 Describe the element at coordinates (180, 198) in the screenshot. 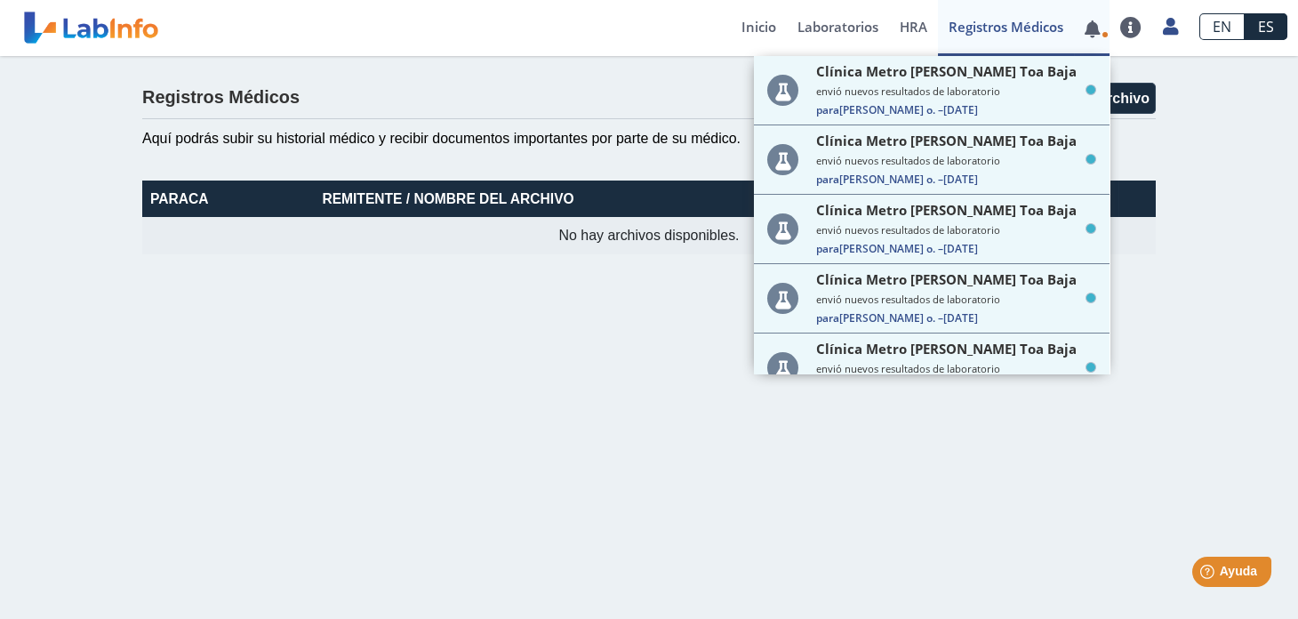

I see `font: Paraca` at that location.